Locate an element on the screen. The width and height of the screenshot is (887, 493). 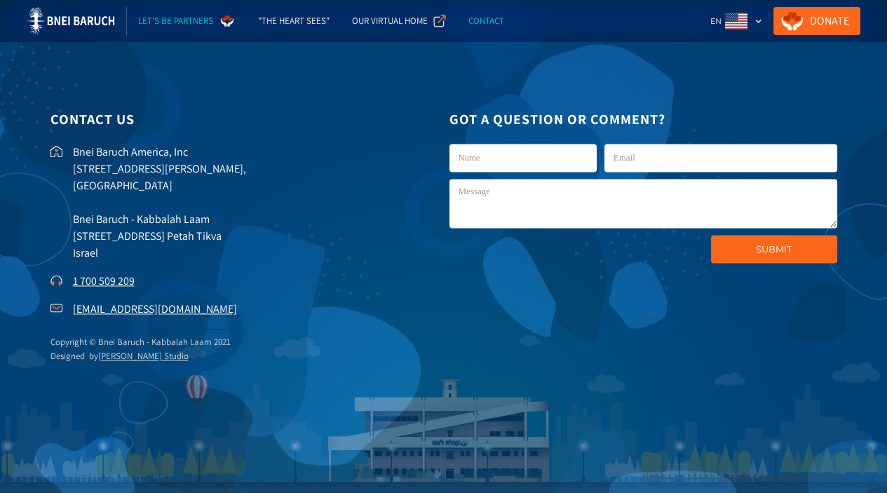
div: Contact is located at coordinates (486, 21).